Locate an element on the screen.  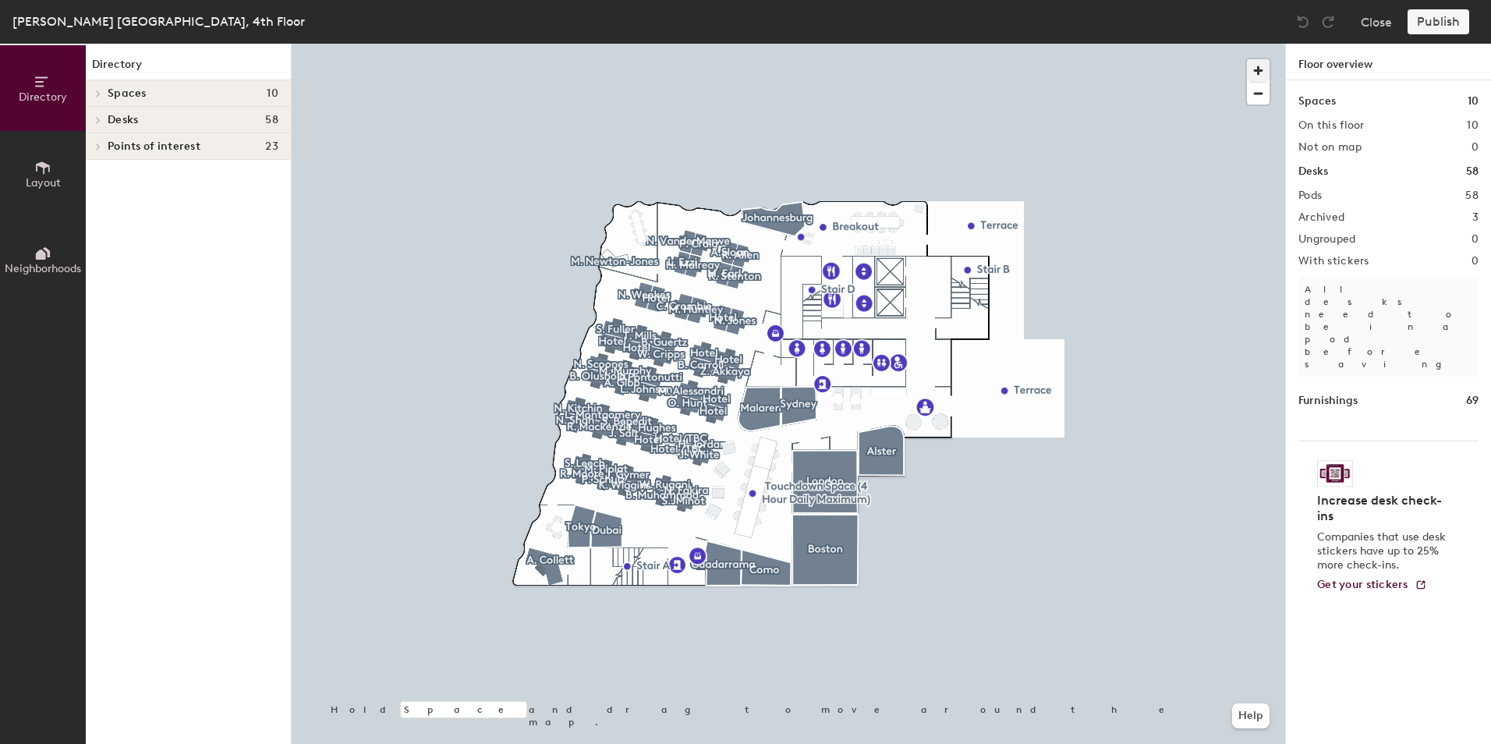
span: 23 is located at coordinates (271, 147).